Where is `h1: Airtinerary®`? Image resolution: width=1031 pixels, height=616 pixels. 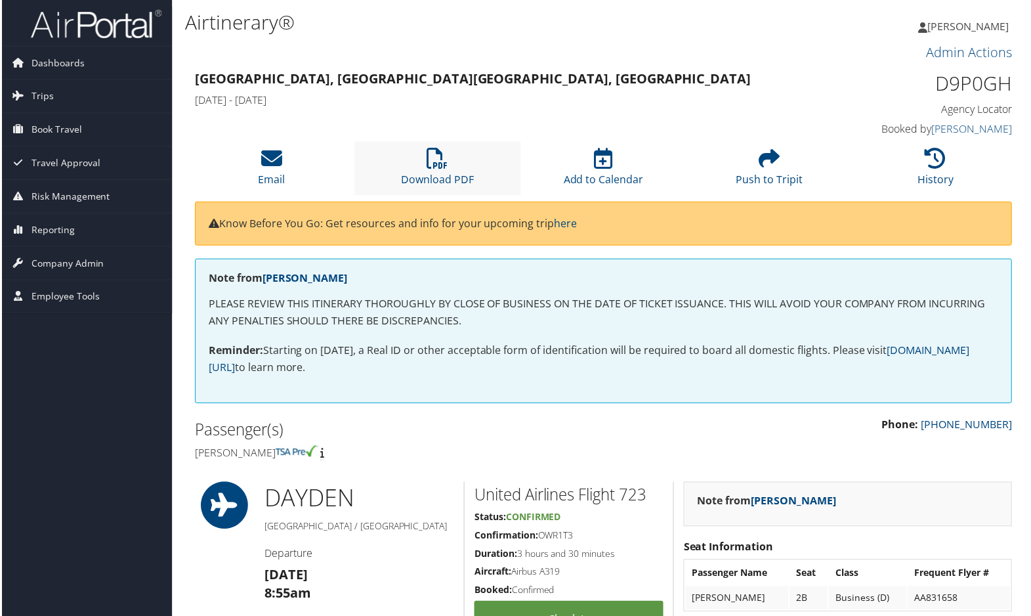
h1: Airtinerary® is located at coordinates (463, 22).